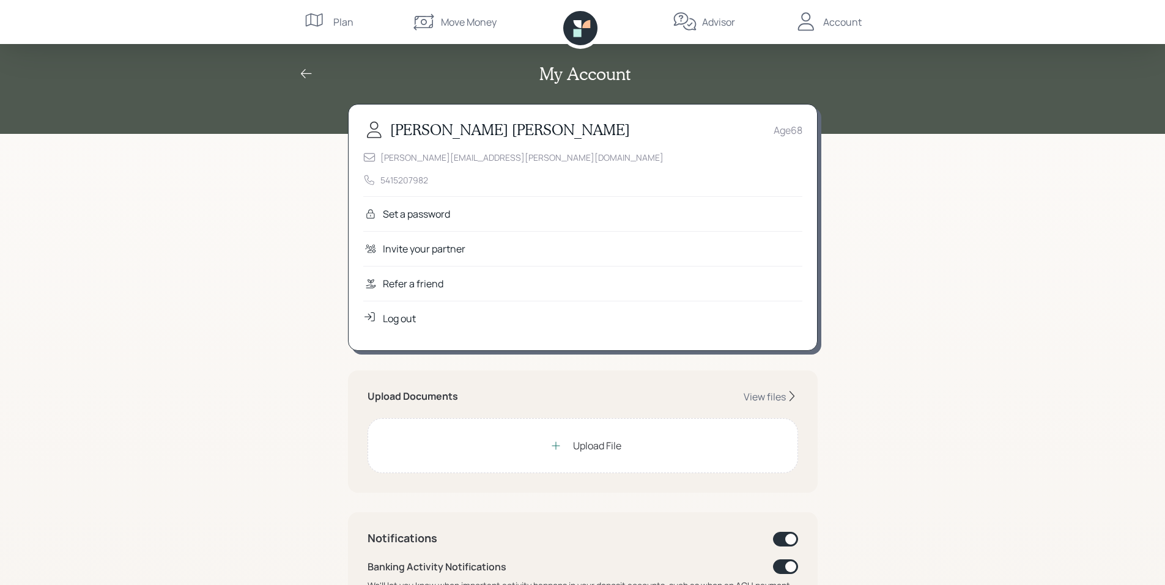 Image resolution: width=1165 pixels, height=585 pixels. Describe the element at coordinates (469, 22) in the screenshot. I see `div: Move Money` at that location.